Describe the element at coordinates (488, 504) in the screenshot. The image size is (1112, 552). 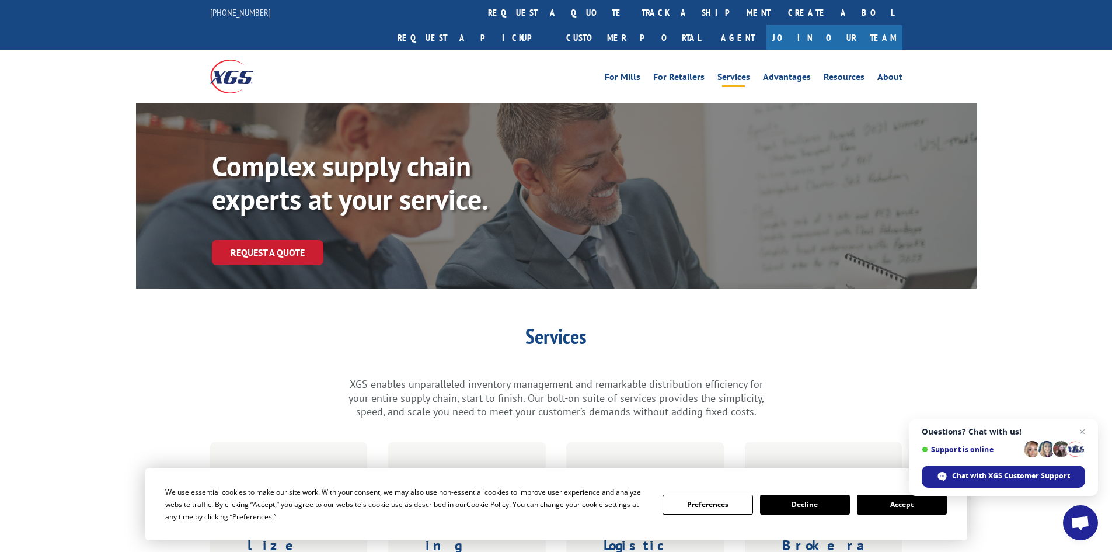
I see `span: Cookie Policy` at that location.